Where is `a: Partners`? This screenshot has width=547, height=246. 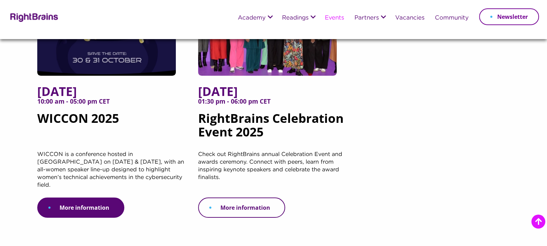 a: Partners is located at coordinates (367, 18).